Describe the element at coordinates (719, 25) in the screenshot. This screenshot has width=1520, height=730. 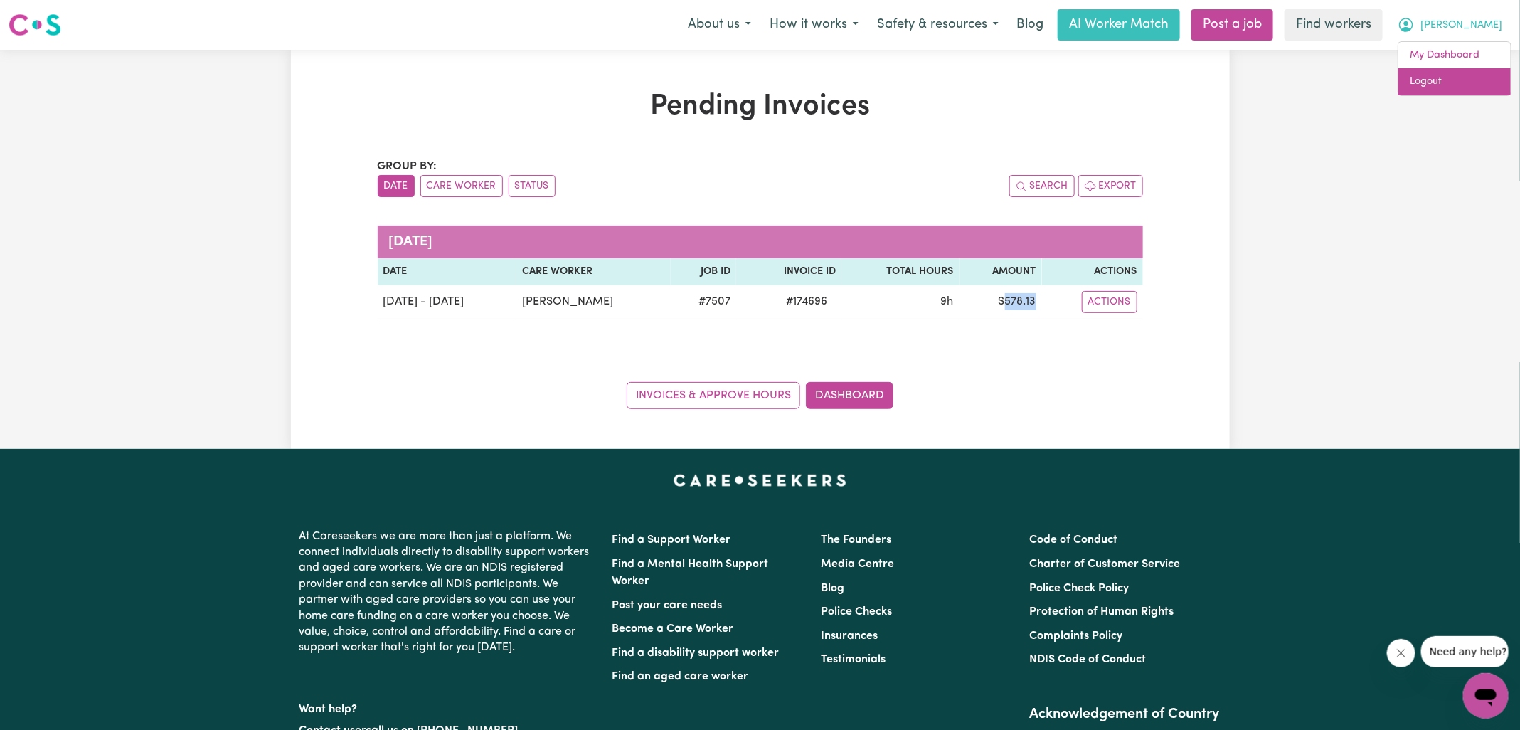
I see `button: About us` at that location.